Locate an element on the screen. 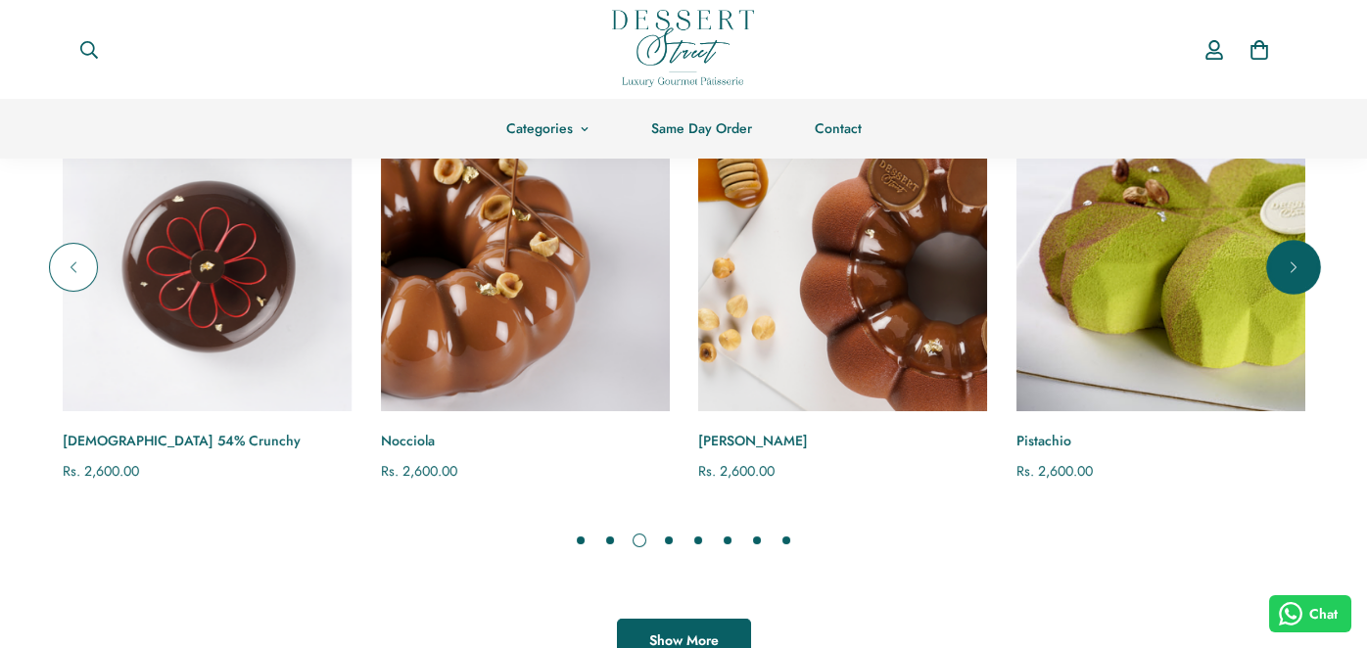 The image size is (1367, 648). button: Next is located at coordinates (1294, 267).